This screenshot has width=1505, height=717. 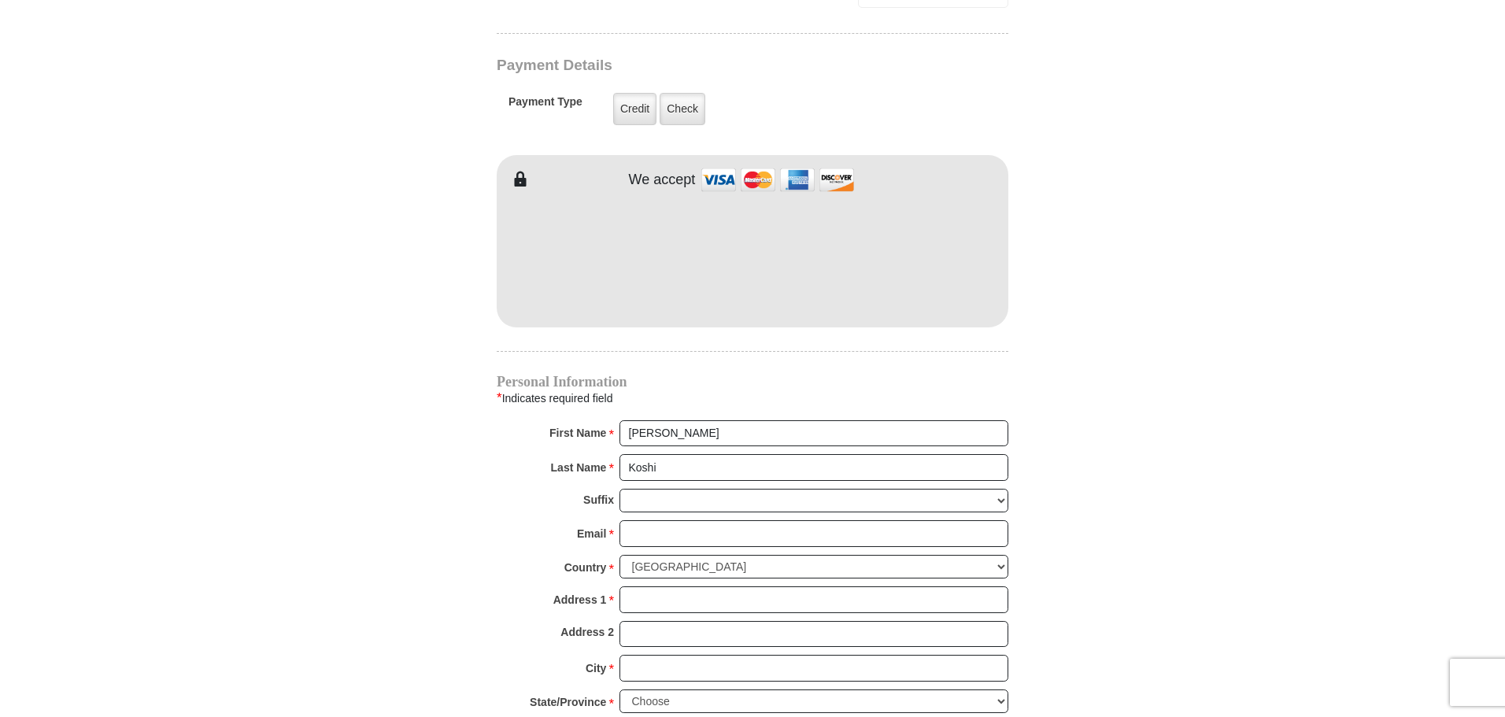 I want to click on div: Indicates required field, so click(x=752, y=398).